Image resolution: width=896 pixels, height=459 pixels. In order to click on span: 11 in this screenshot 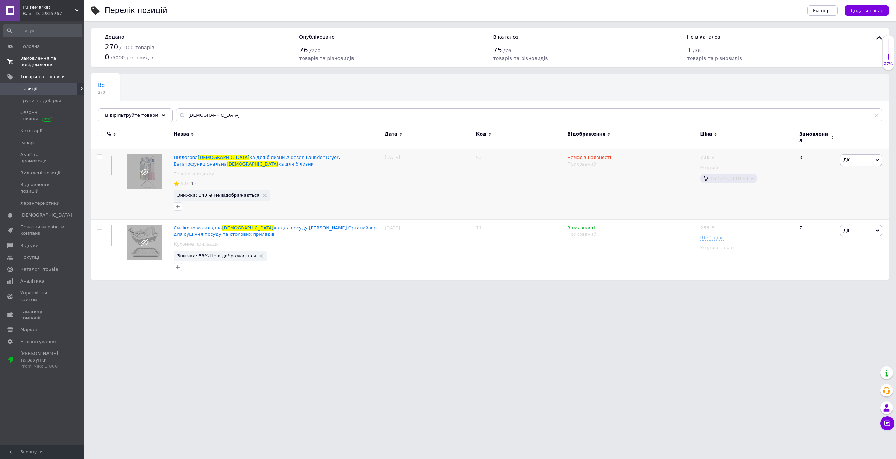, I will do `click(479, 228)`.